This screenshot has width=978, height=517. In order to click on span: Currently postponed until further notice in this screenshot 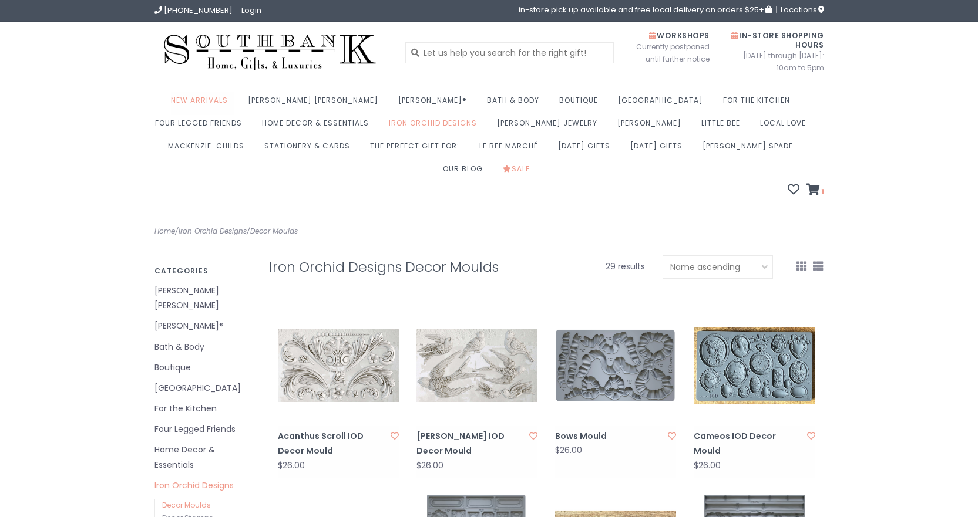, I will do `click(665, 53)`.